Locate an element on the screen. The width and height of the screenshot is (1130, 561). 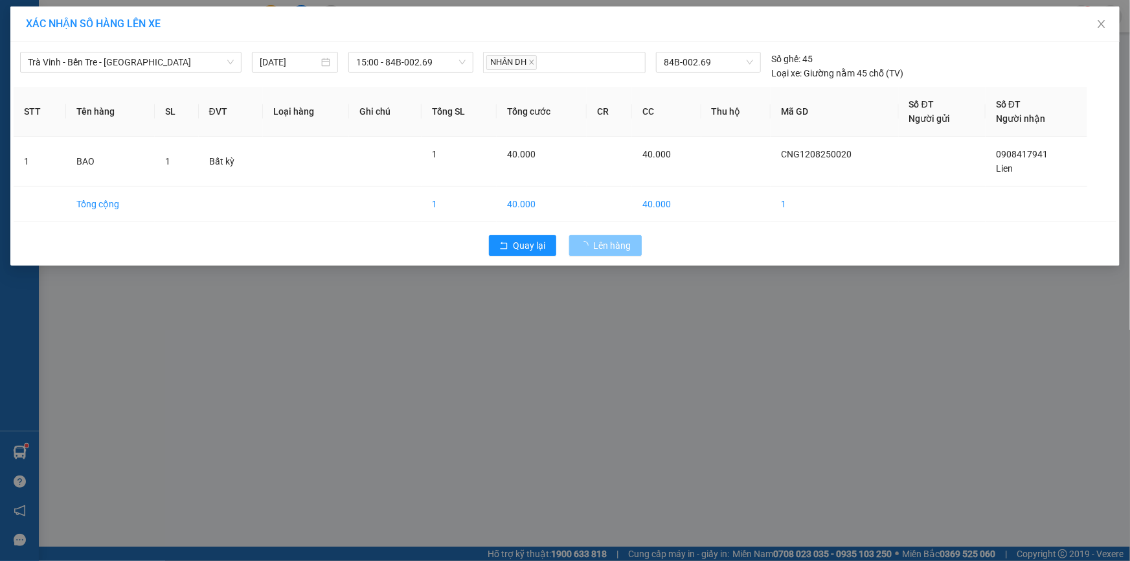
span: Loại xe: is located at coordinates (786, 73).